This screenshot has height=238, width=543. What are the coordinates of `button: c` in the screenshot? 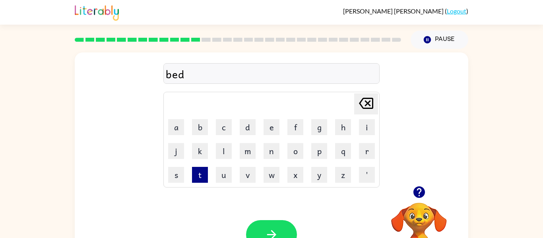 It's located at (224, 127).